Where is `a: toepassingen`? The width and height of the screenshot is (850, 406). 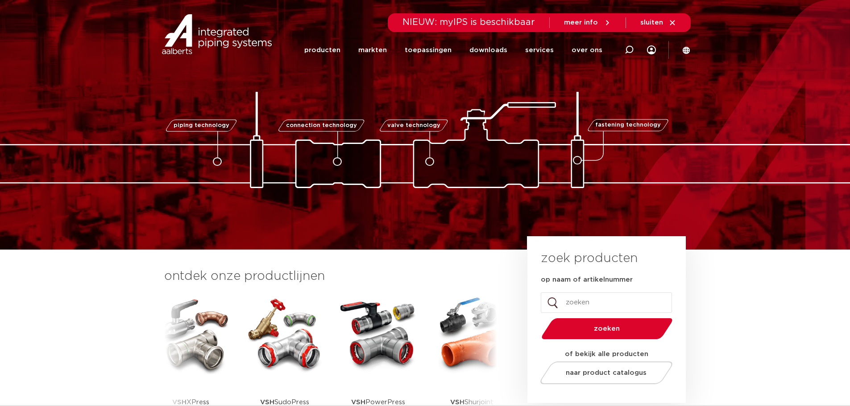 a: toepassingen is located at coordinates (428, 50).